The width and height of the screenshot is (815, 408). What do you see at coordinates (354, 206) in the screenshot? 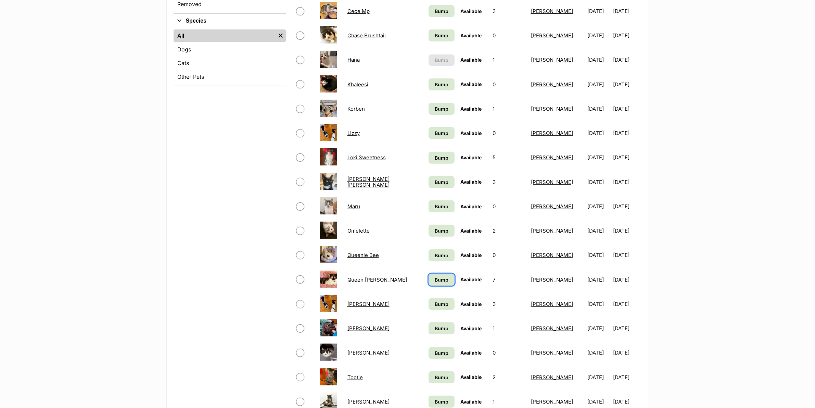
I see `a: Maru` at bounding box center [354, 206].